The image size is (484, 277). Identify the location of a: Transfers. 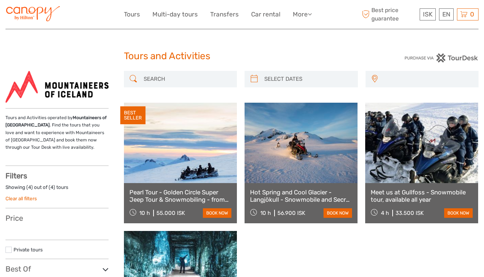
(225, 14).